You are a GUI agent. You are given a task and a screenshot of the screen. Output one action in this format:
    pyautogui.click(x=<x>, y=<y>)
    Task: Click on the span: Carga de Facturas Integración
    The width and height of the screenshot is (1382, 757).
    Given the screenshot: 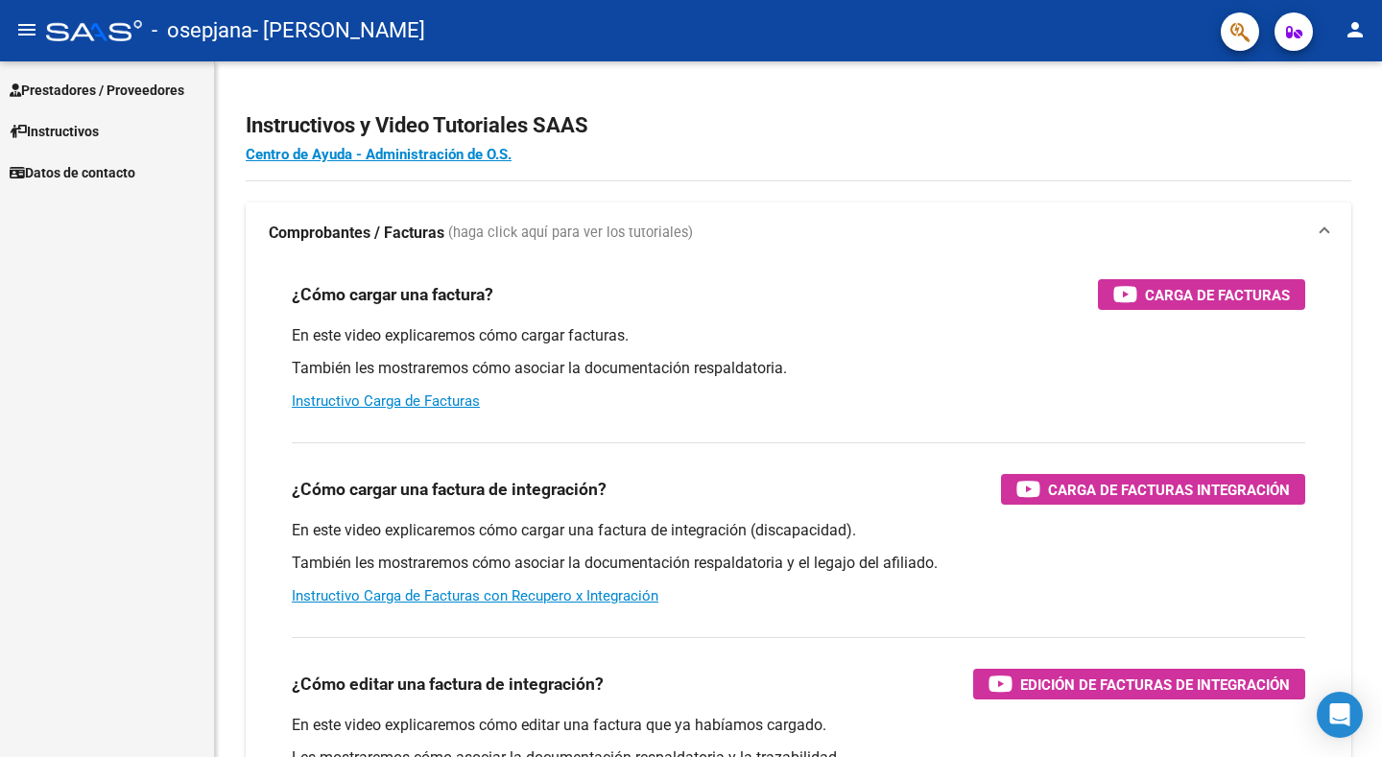 What is the action you would take?
    pyautogui.click(x=1169, y=489)
    